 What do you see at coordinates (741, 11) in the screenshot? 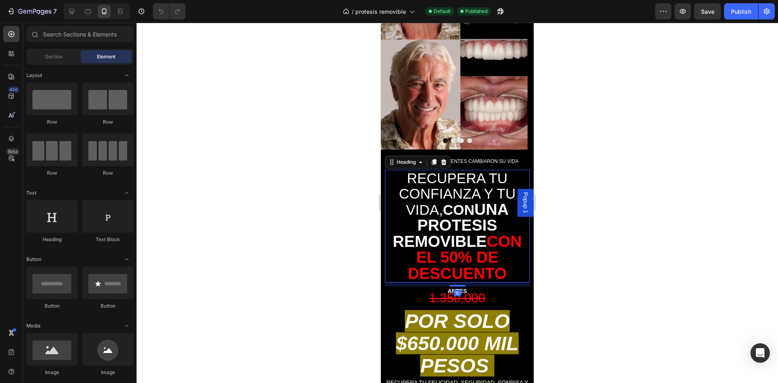
I see `div: Publish` at bounding box center [741, 11].